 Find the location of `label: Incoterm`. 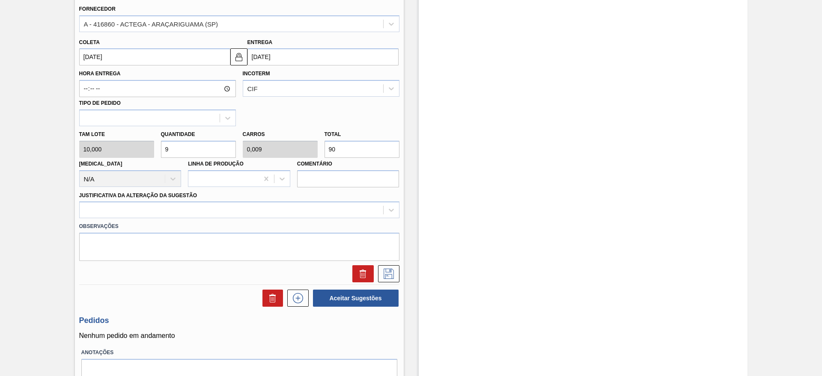

label: Incoterm is located at coordinates (257, 74).